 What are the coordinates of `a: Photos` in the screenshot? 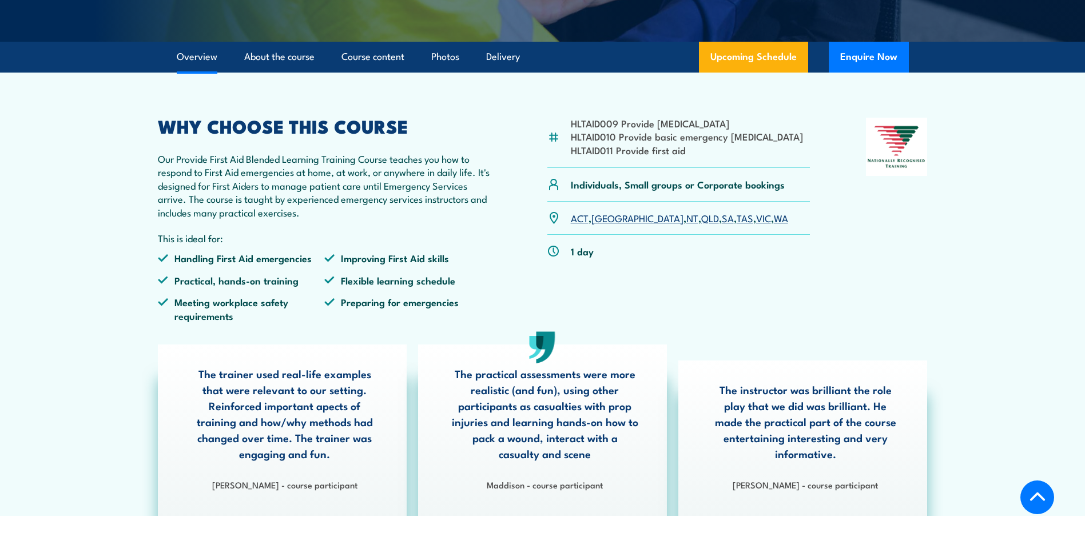 It's located at (445, 57).